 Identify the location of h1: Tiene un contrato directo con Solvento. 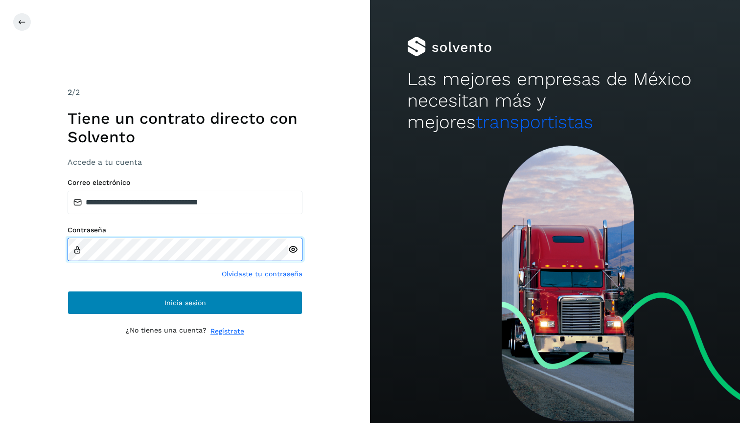
(185, 128).